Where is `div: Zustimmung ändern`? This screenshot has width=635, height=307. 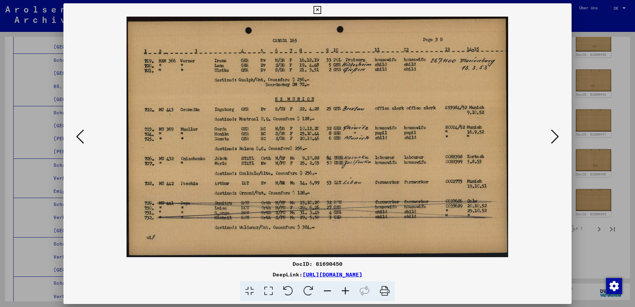
div: Zustimmung ändern is located at coordinates (614, 286).